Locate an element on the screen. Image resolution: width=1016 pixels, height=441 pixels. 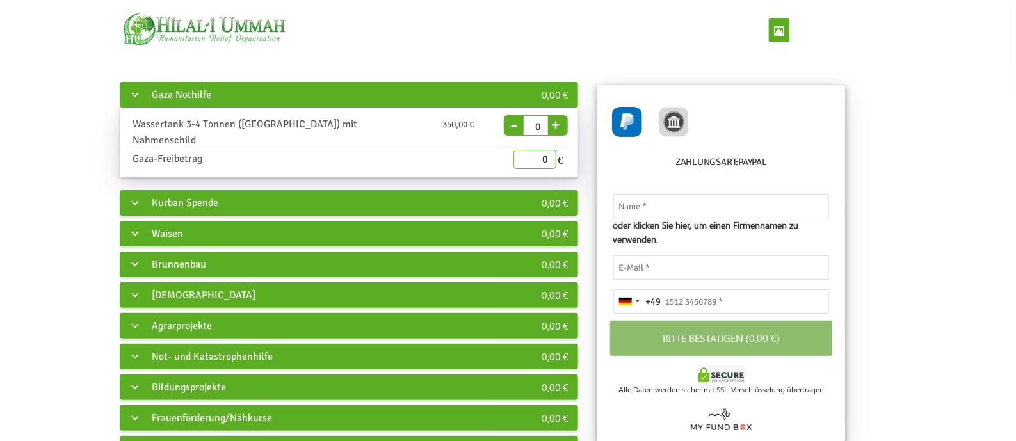
div: Brunnenbau is located at coordinates (308, 264).